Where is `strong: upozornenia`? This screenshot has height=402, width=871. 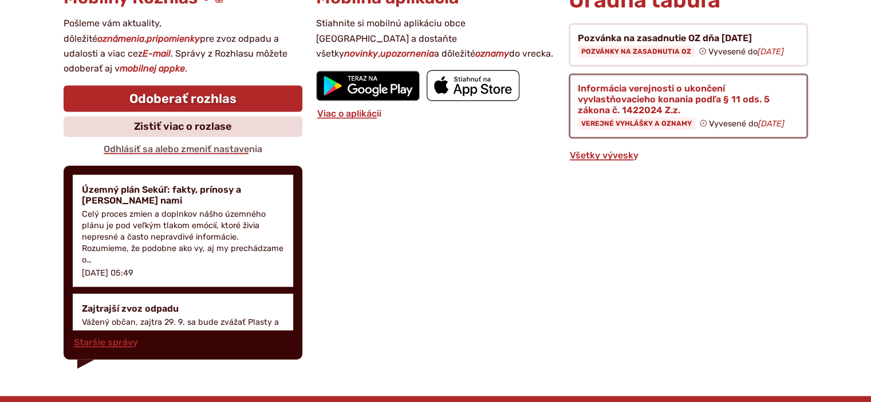 strong: upozornenia is located at coordinates (407, 53).